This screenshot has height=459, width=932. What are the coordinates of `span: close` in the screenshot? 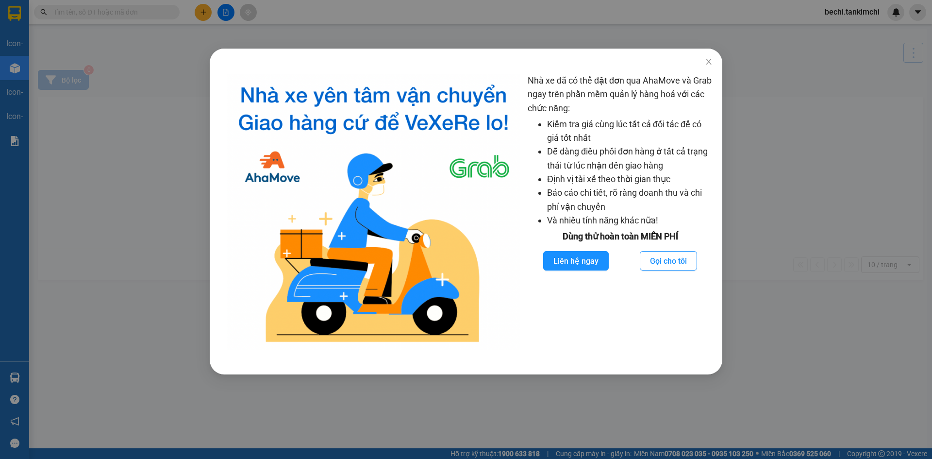 It's located at (709, 62).